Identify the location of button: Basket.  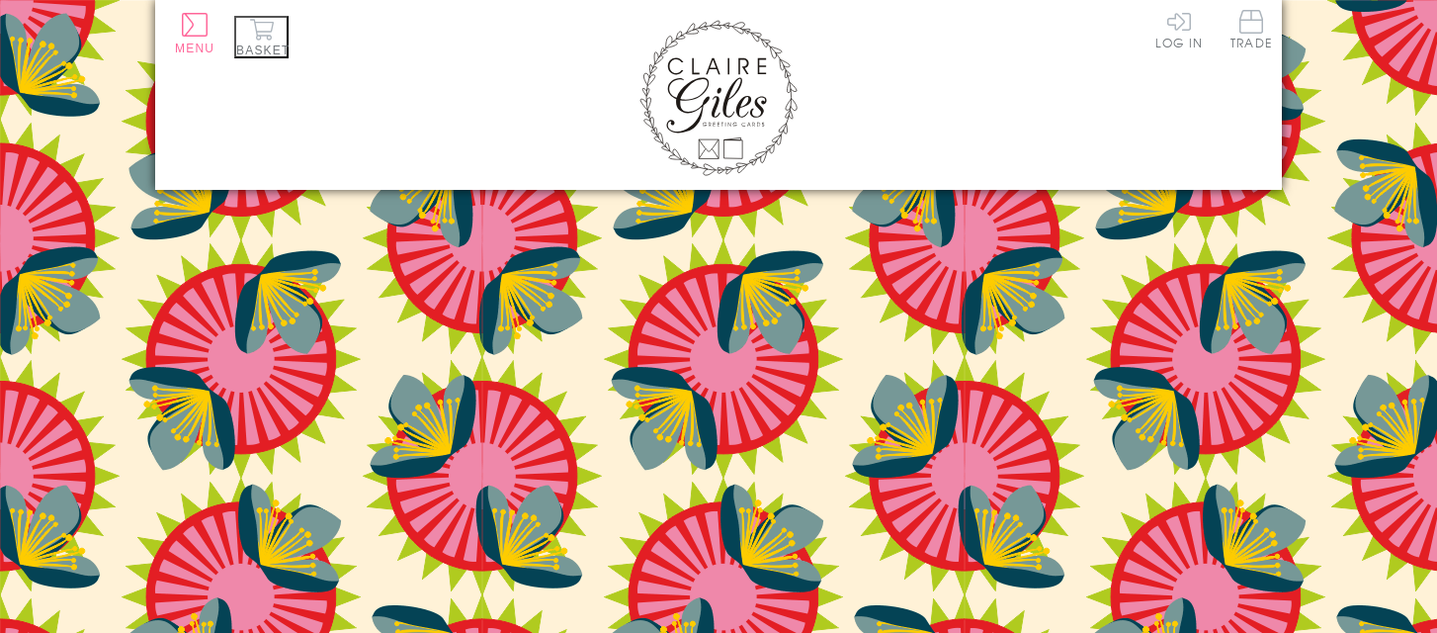
(261, 37).